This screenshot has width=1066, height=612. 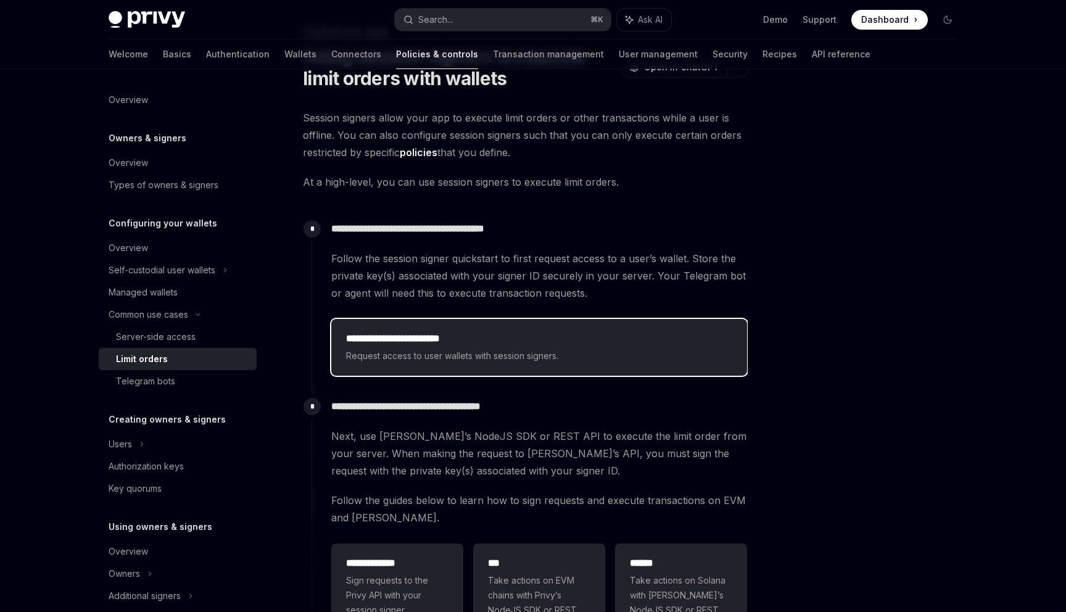 What do you see at coordinates (142, 359) in the screenshot?
I see `div: Limit orders` at bounding box center [142, 359].